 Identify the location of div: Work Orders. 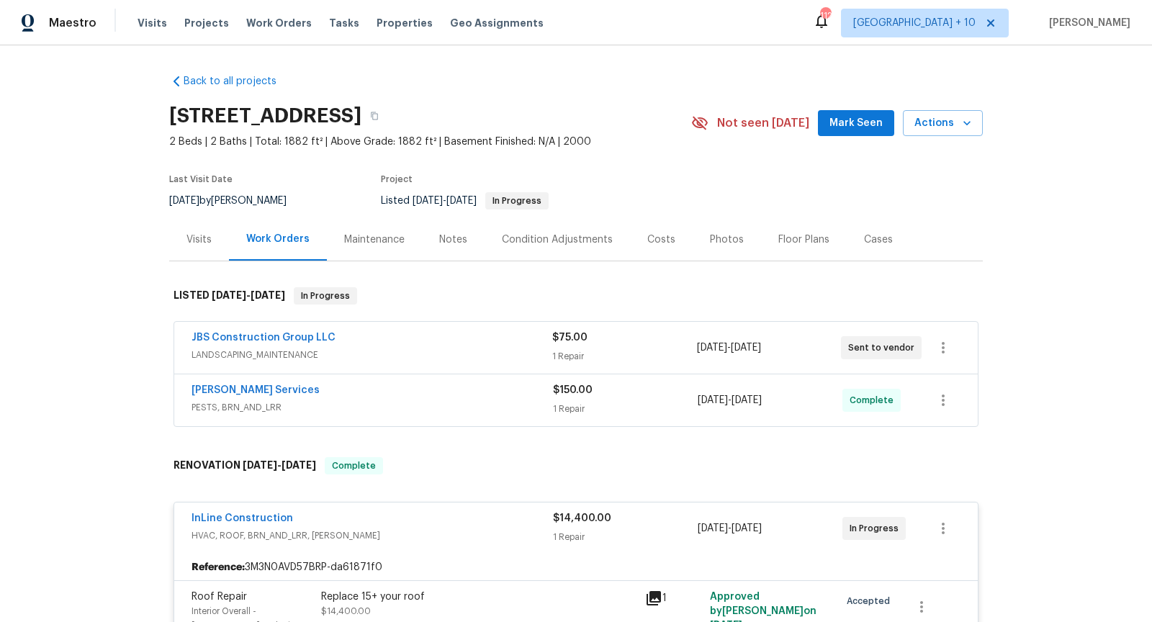
(278, 239).